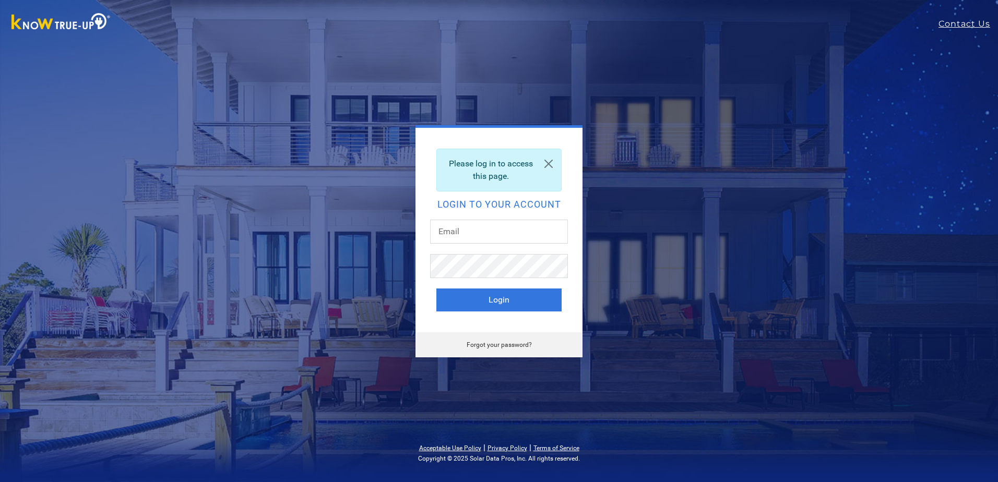  What do you see at coordinates (61, 22) in the screenshot?
I see `img: Know True-Up` at bounding box center [61, 22].